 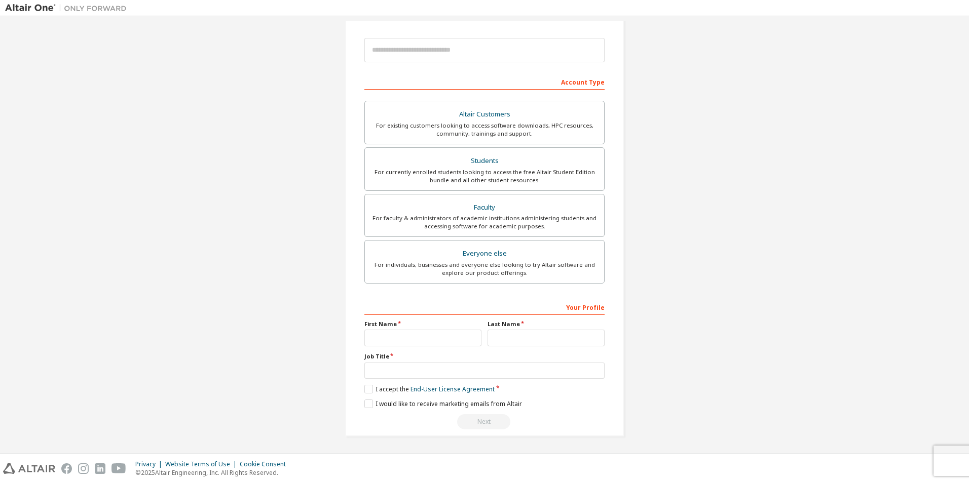 What do you see at coordinates (484, 269) in the screenshot?
I see `div: For individuals, businesses and everyone else looking to try Altair software and explore our prod...` at bounding box center [484, 269].